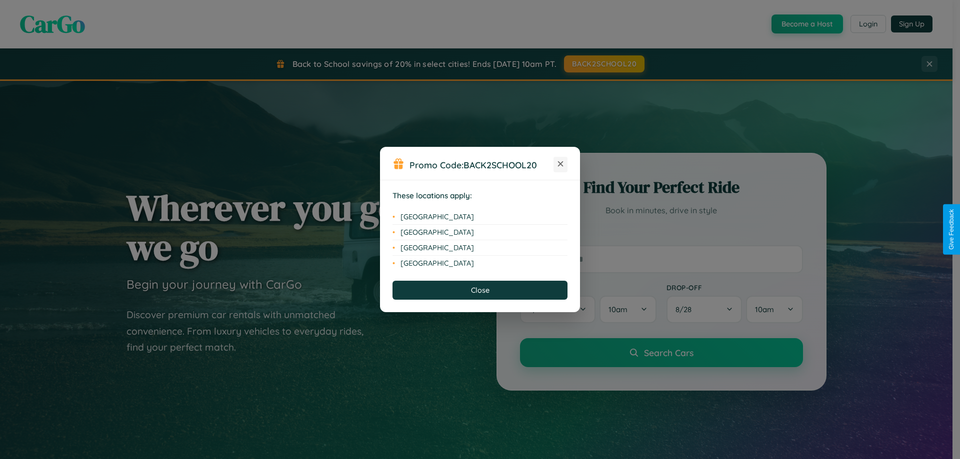 This screenshot has width=960, height=459. What do you see at coordinates (481, 165) in the screenshot?
I see `h3: Promo Code:` at bounding box center [481, 165].